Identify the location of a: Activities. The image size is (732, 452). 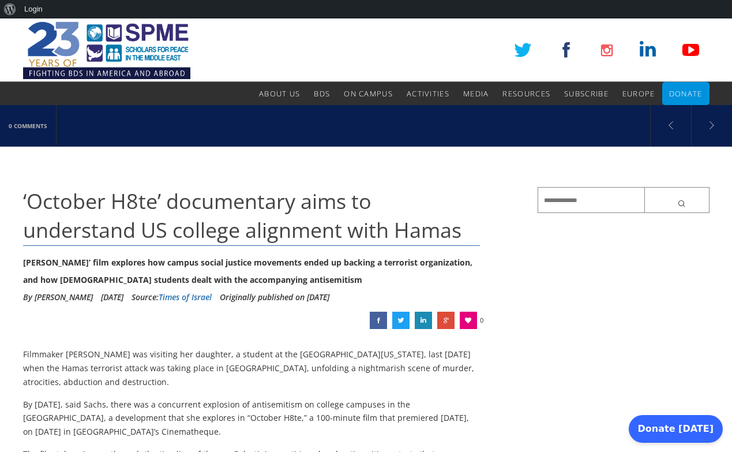
(428, 94).